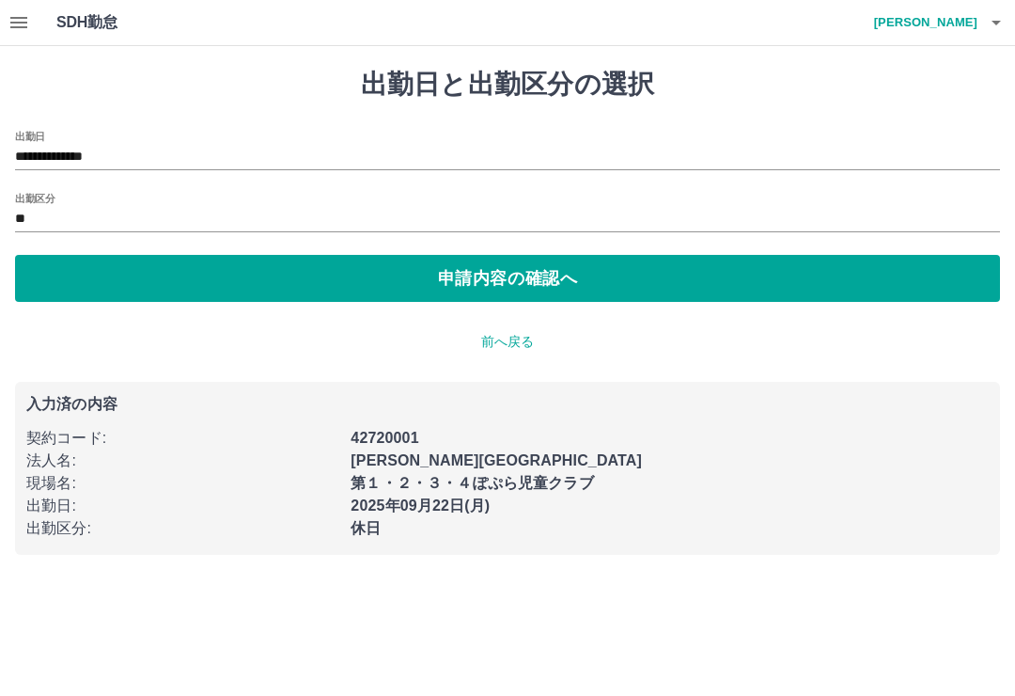  Describe the element at coordinates (508, 85) in the screenshot. I see `h1: 出勤日と出勤区分の選択` at that location.